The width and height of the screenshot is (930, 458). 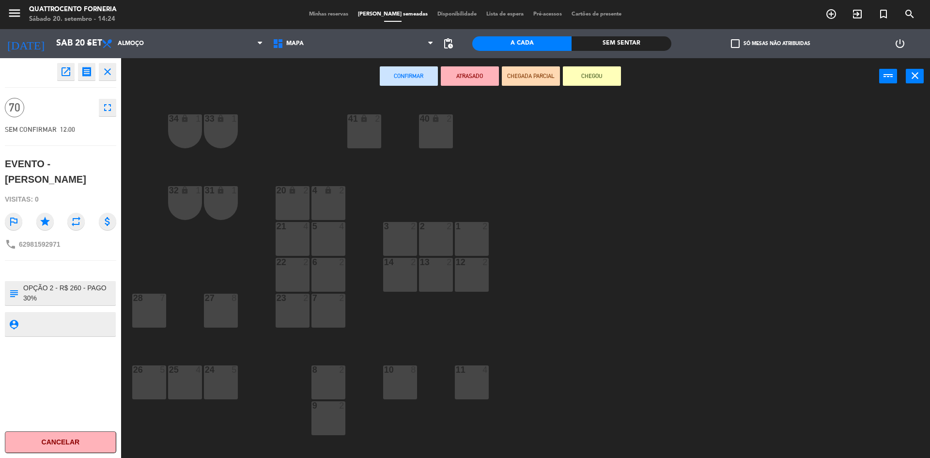 I want to click on i: arrow_drop_down, so click(x=89, y=44).